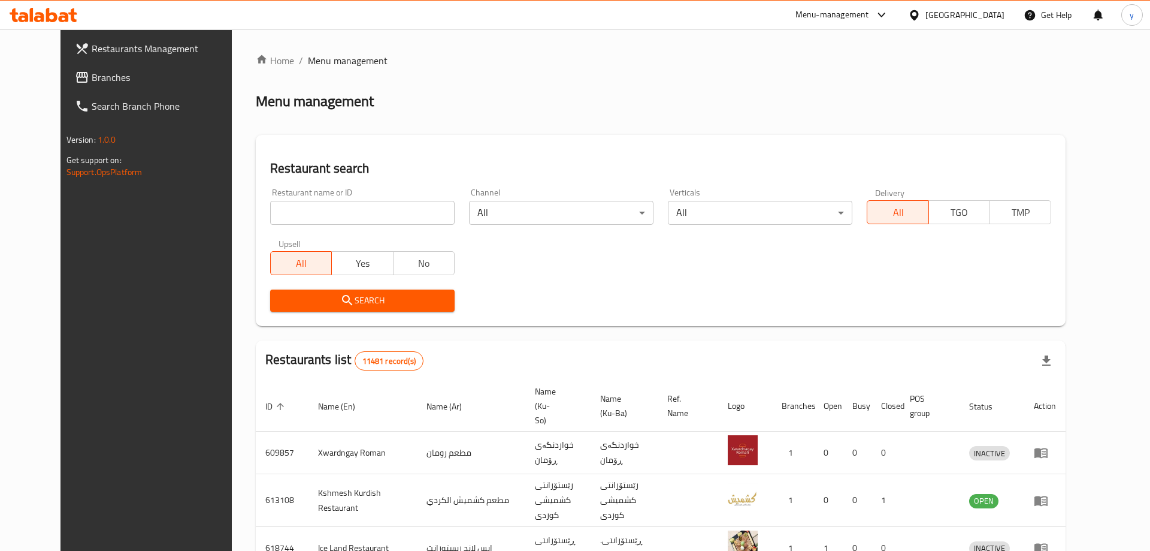 Image resolution: width=1150 pixels, height=551 pixels. What do you see at coordinates (362, 452) in the screenshot?
I see `td: Xwardngay Roman` at bounding box center [362, 452].